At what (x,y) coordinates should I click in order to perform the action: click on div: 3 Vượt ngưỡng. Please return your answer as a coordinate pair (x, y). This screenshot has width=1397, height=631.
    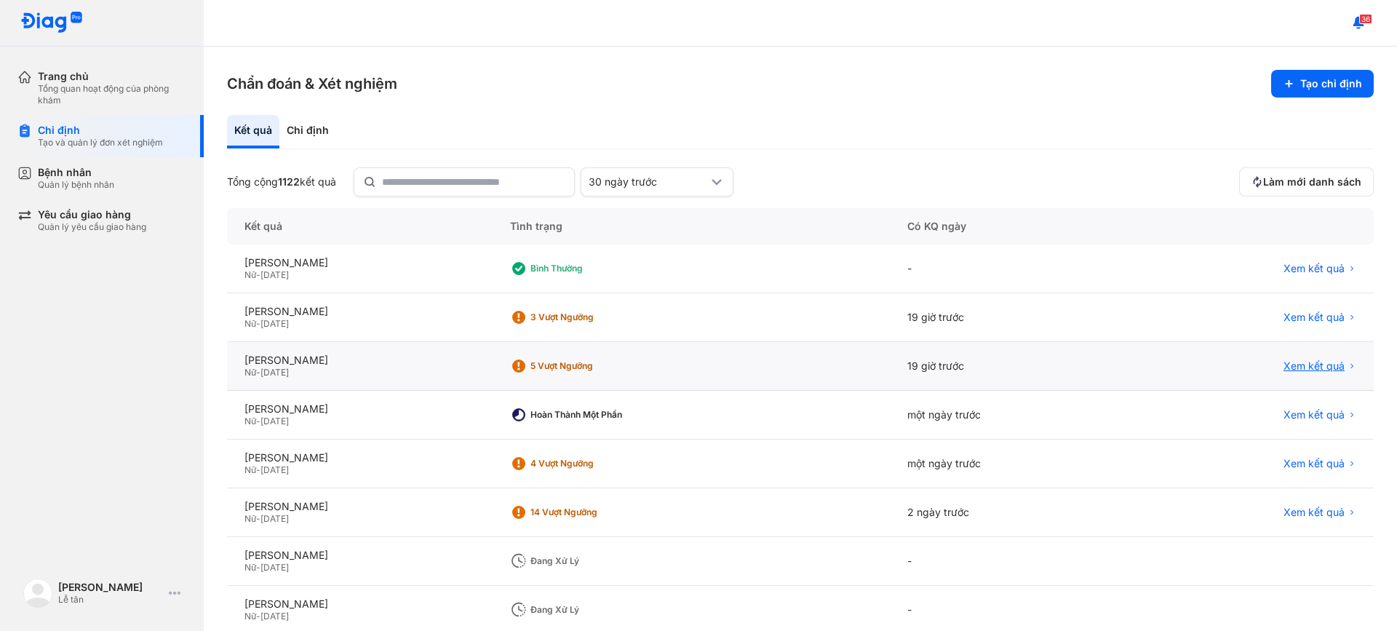
    Looking at the image, I should click on (589, 317).